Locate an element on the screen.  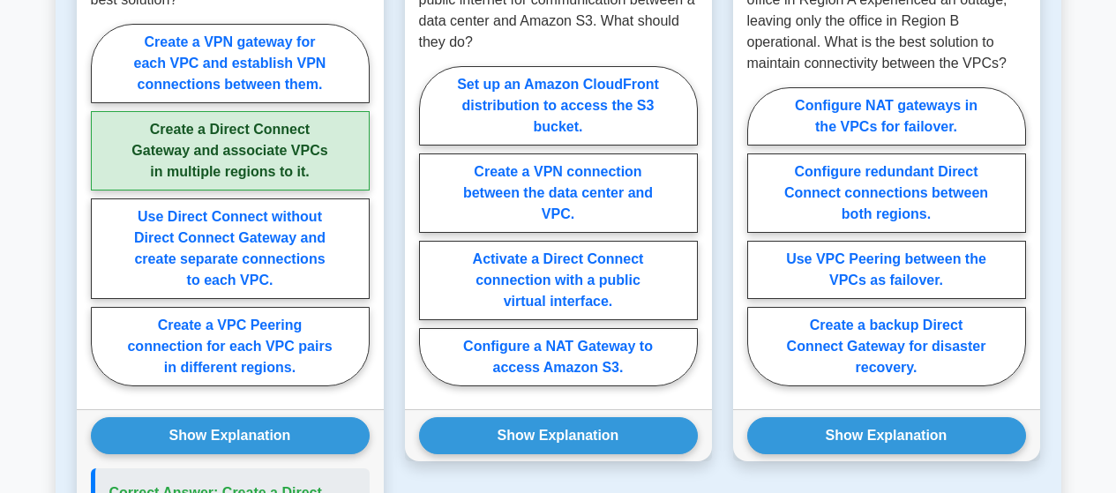
label: Activate a Direct Connect connection with a public virtual interface. is located at coordinates (558, 280).